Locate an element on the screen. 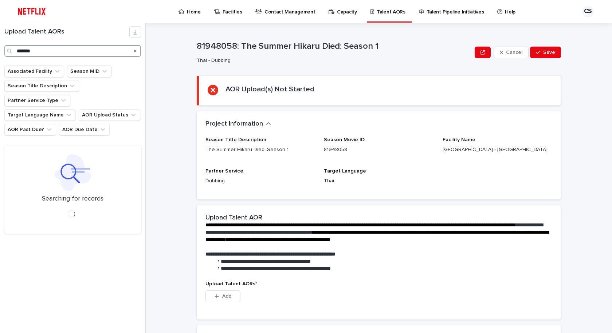  span: Season Title Description is located at coordinates (236, 140).